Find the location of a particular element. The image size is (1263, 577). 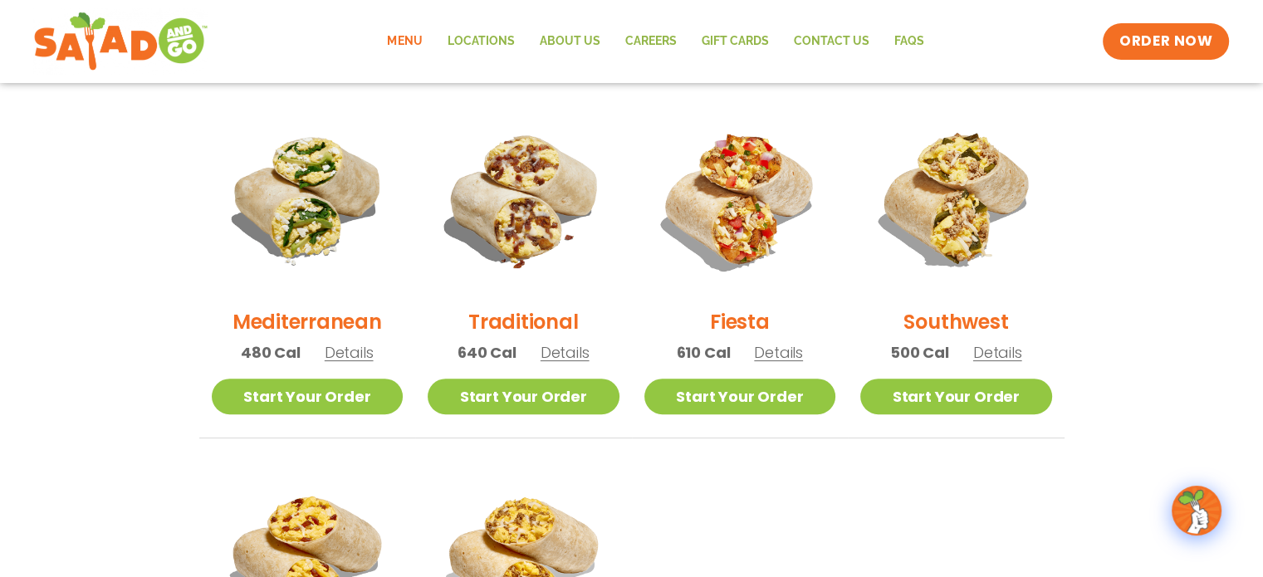

a: About Us is located at coordinates (569, 42).